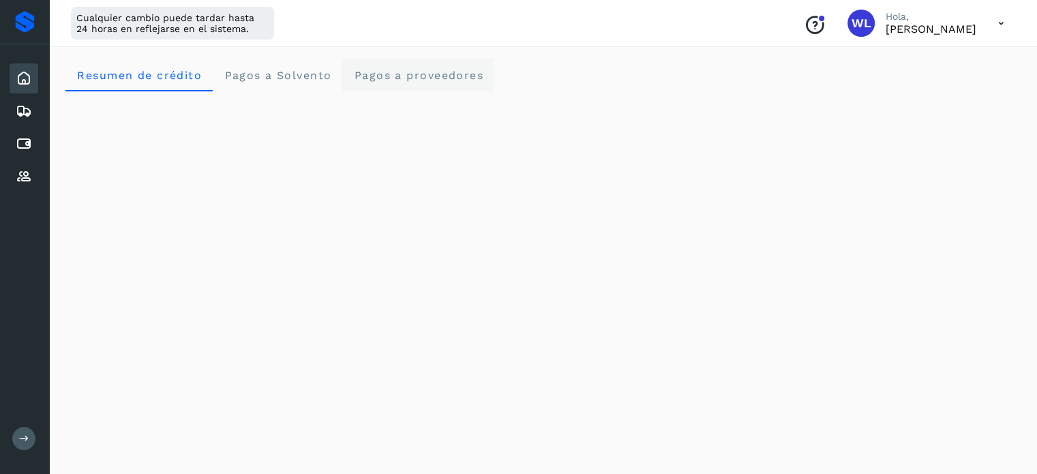 The height and width of the screenshot is (474, 1037). Describe the element at coordinates (24, 144) in the screenshot. I see `div: Cuentas por pagar` at that location.